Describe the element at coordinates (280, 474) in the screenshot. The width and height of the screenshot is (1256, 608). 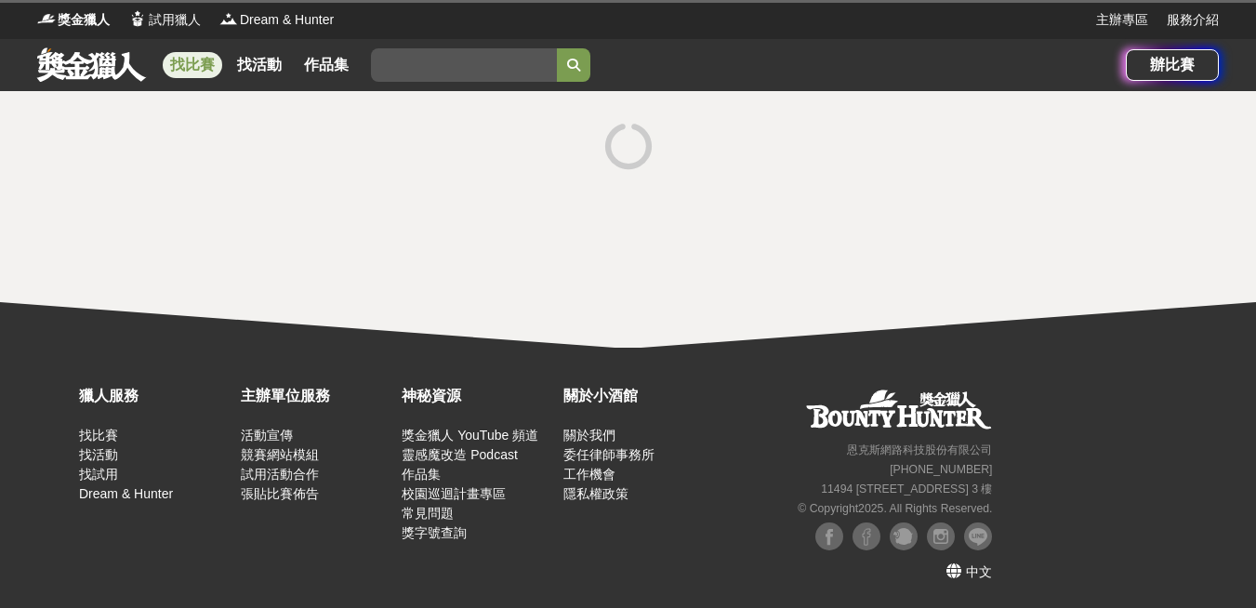
I see `a: 試用活動合作` at that location.